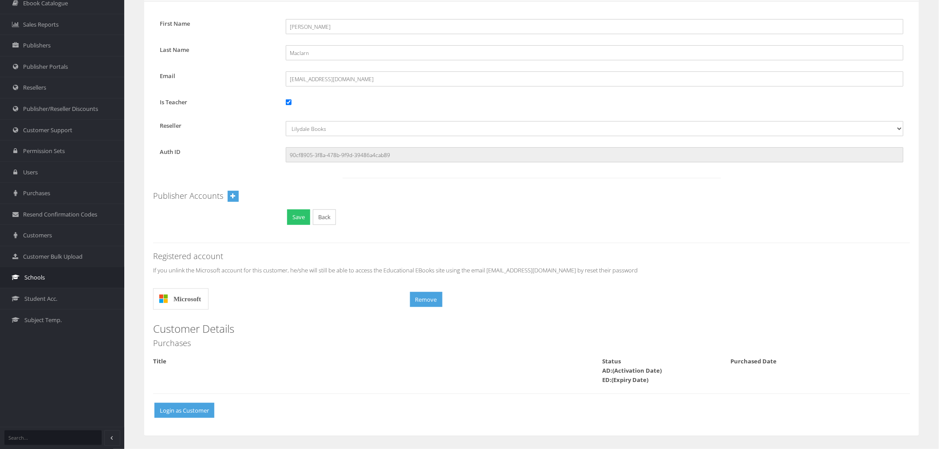  I want to click on span: Customer Support, so click(47, 130).